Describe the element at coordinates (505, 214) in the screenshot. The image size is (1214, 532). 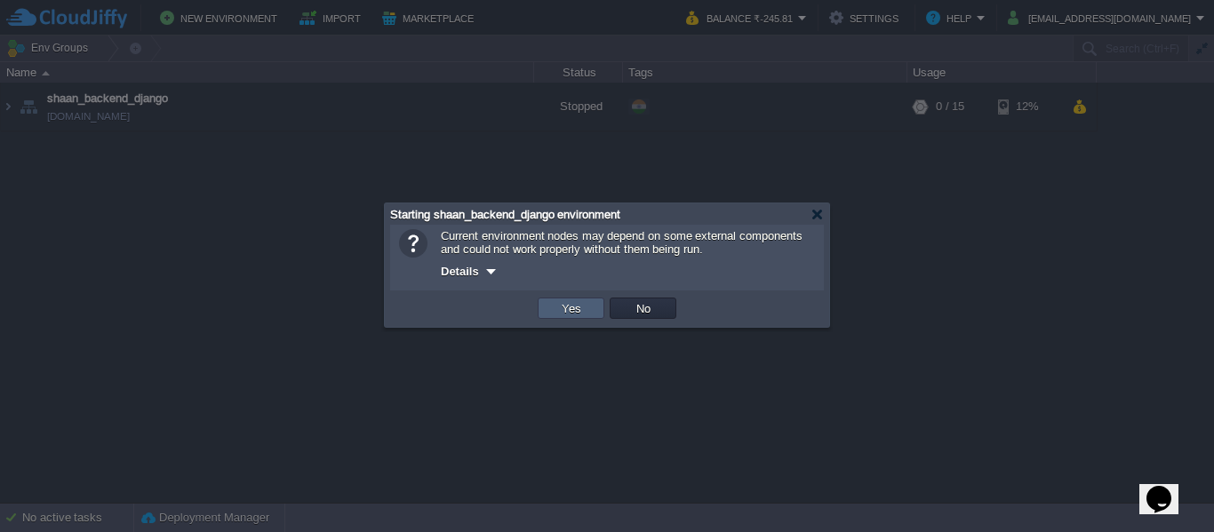
I see `span: Starting shaan_backend_django environment` at that location.